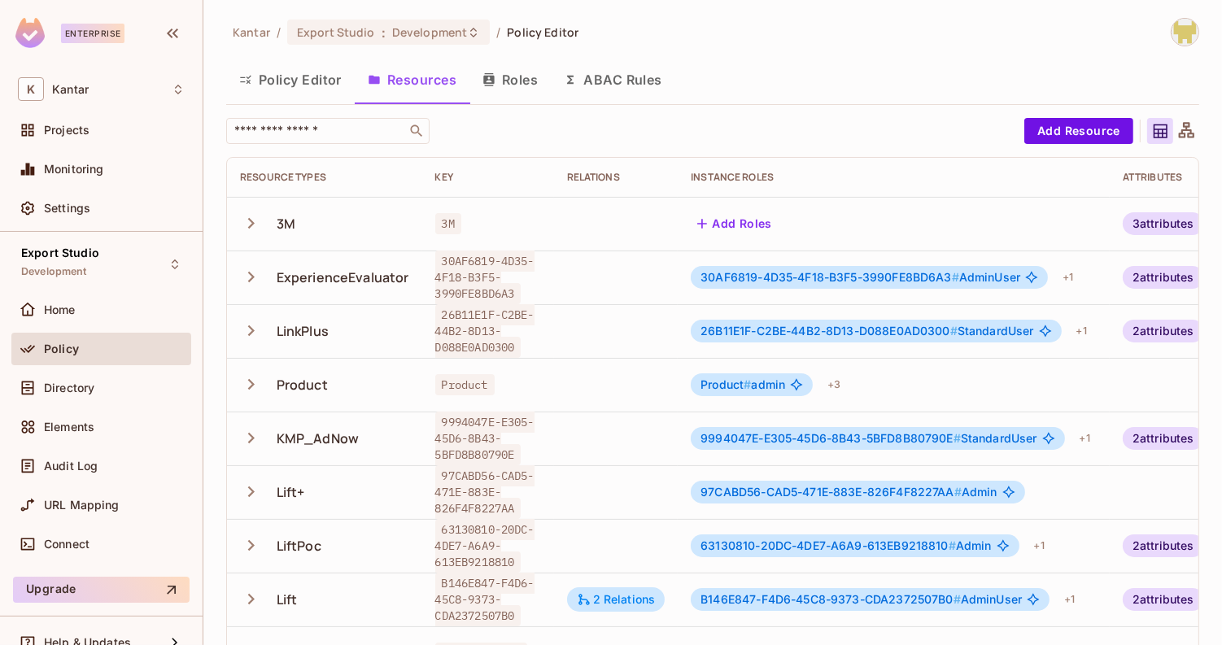 This screenshot has height=645, width=1222. Describe the element at coordinates (74, 169) in the screenshot. I see `span: Monitoring` at that location.